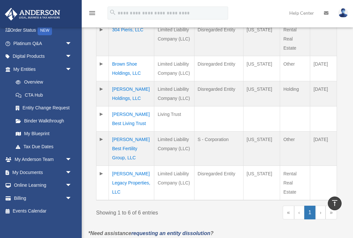 The height and width of the screenshot is (238, 353). What do you see at coordinates (44, 134) in the screenshot?
I see `a: My Blueprint` at bounding box center [44, 134].